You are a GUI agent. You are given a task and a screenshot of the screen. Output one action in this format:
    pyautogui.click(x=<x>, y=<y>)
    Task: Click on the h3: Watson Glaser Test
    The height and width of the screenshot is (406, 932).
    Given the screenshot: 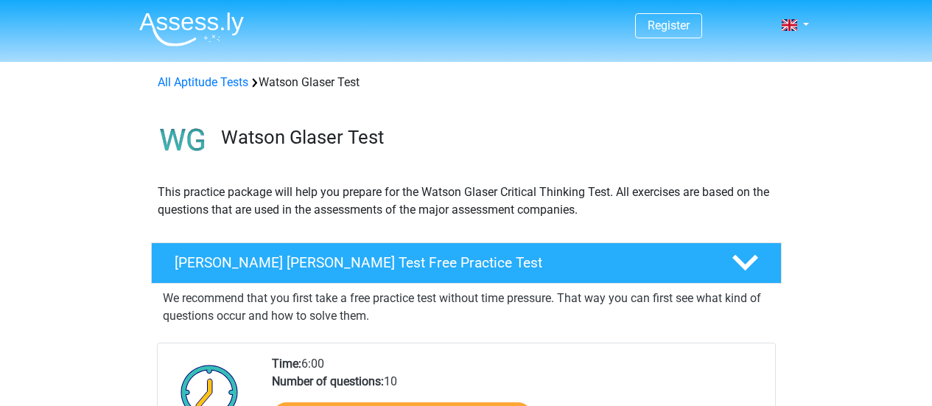 What is the action you would take?
    pyautogui.click(x=495, y=137)
    